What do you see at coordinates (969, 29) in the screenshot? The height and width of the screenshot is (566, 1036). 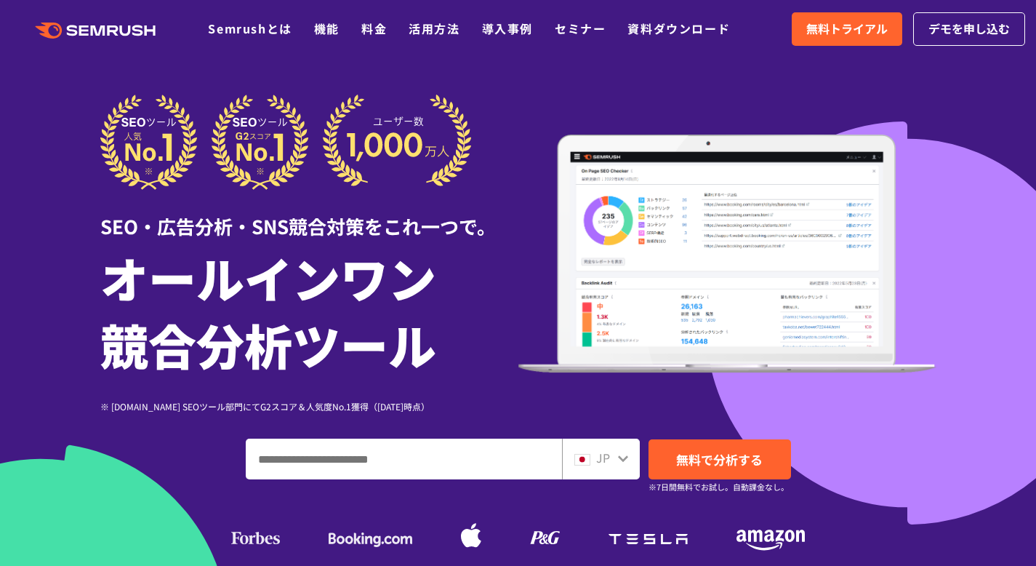 I see `span: デモを申し込む` at bounding box center [969, 29].